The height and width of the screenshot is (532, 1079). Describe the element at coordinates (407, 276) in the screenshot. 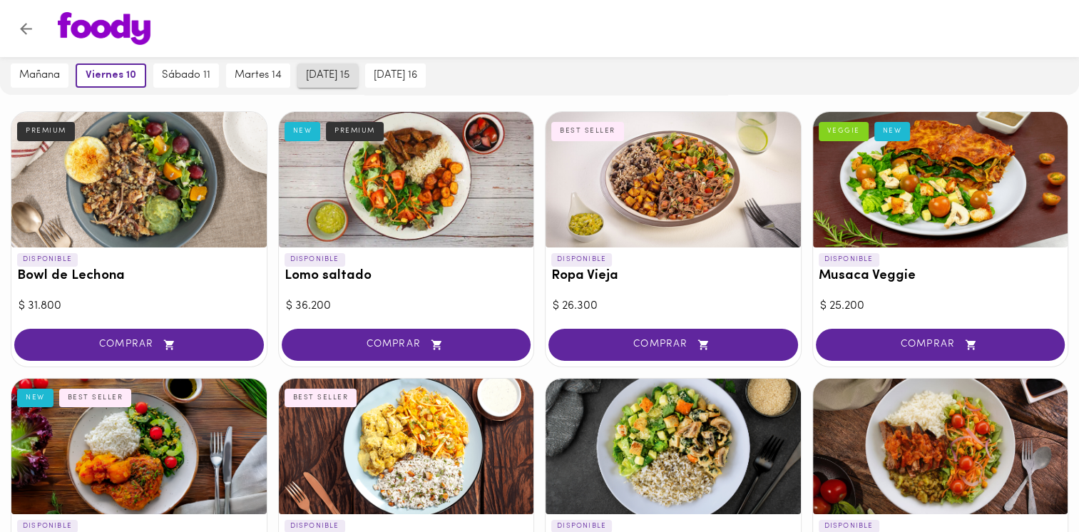

I see `h3: Lomo saltado` at that location.